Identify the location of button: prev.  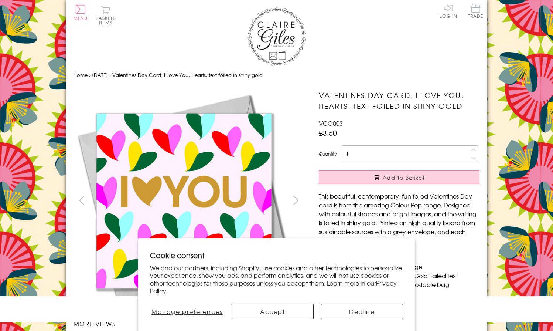
(82, 200).